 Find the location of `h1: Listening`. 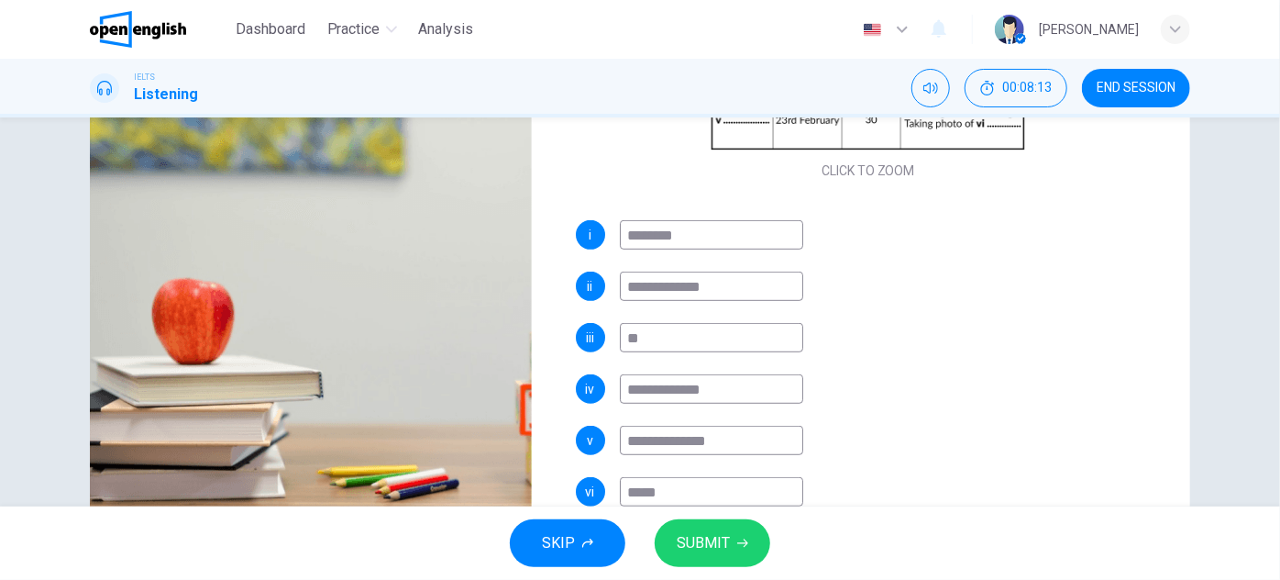

h1: Listening is located at coordinates (166, 94).